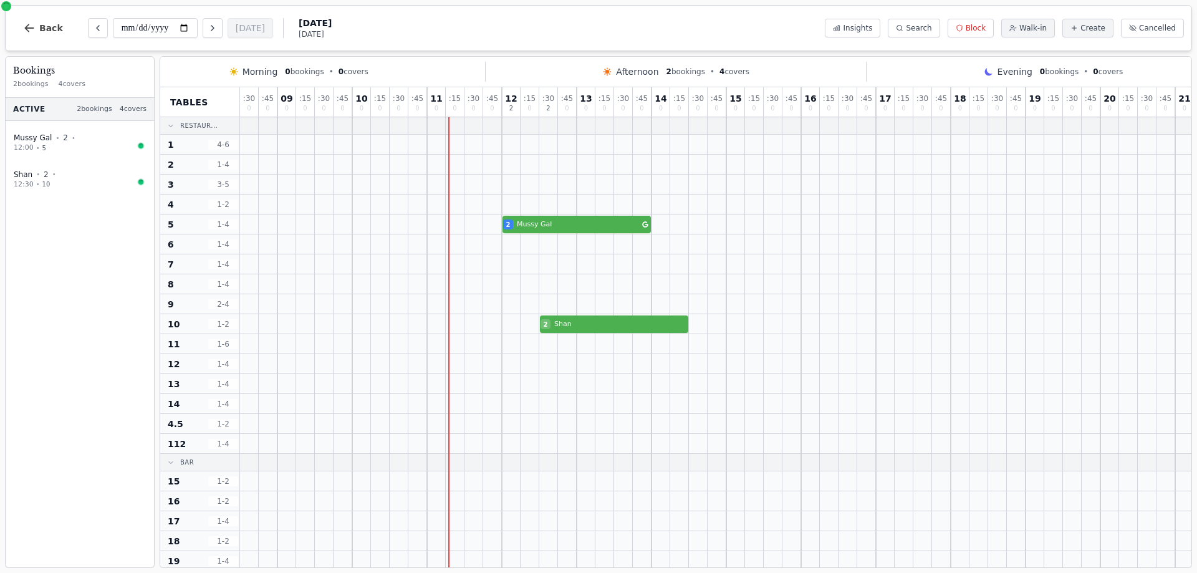  Describe the element at coordinates (171, 304) in the screenshot. I see `span: 9` at that location.